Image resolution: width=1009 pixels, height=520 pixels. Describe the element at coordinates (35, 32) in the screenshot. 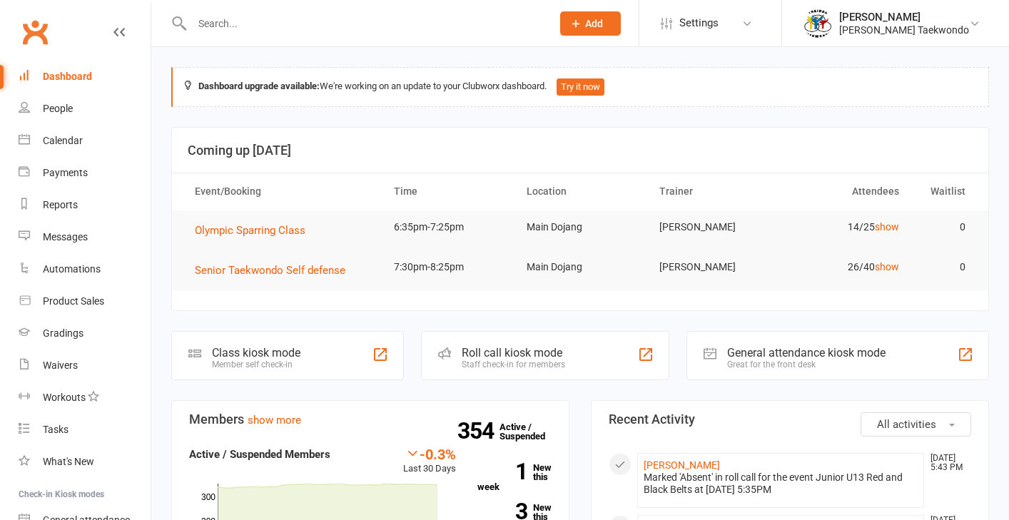

I see `a: Clubworx` at that location.